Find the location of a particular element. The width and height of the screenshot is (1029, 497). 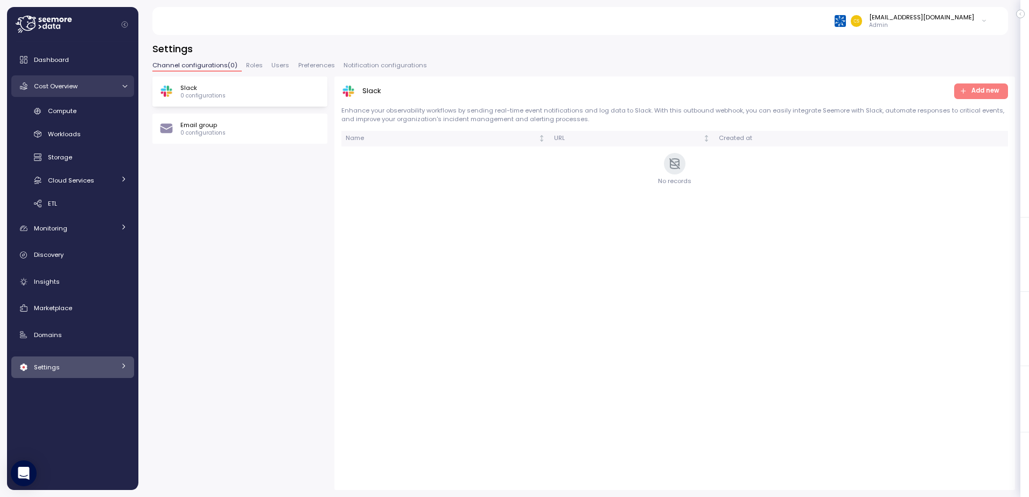

span: Notification configurations is located at coordinates (385, 65).